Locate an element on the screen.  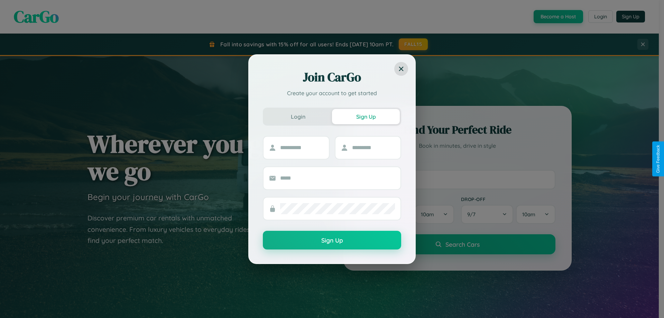
button: Login is located at coordinates (298, 117).